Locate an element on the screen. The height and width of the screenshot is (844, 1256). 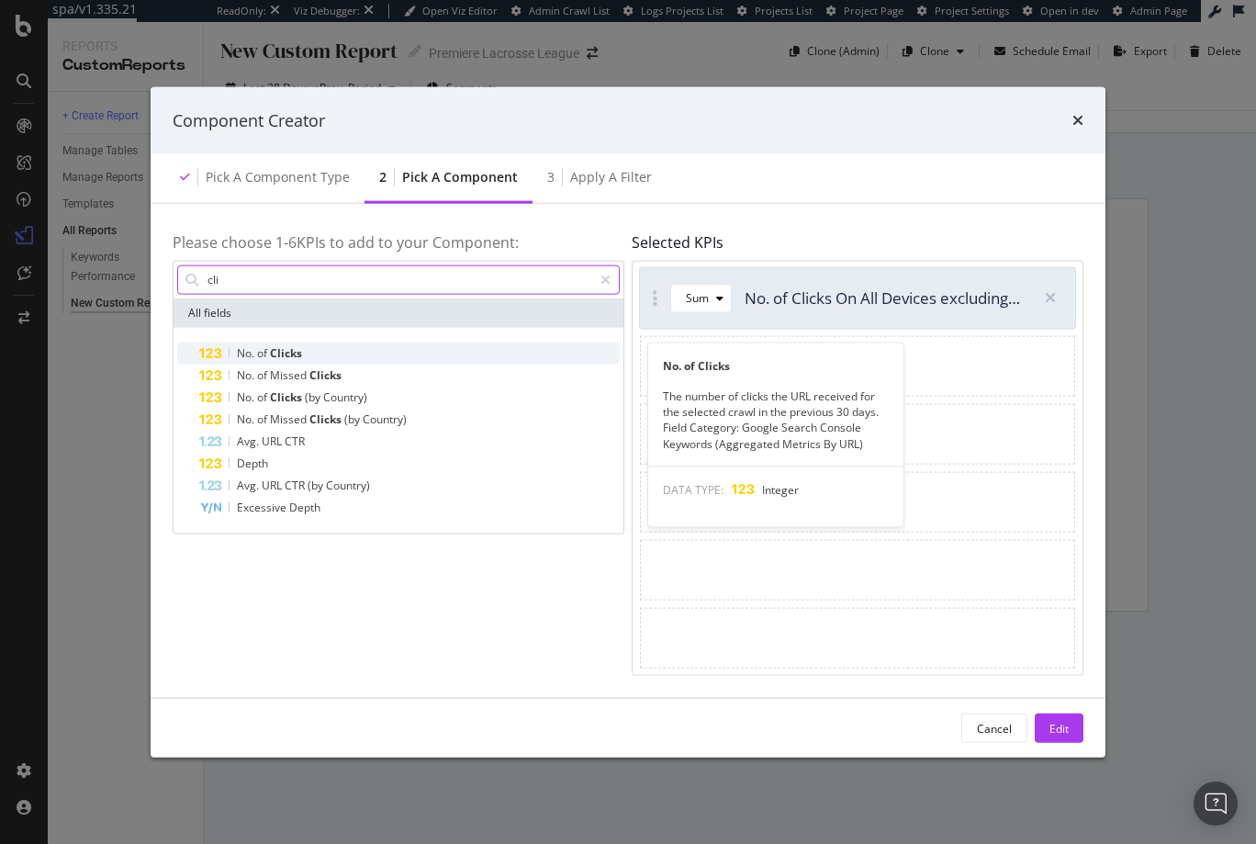
div: Apply a Filter is located at coordinates (611, 177).